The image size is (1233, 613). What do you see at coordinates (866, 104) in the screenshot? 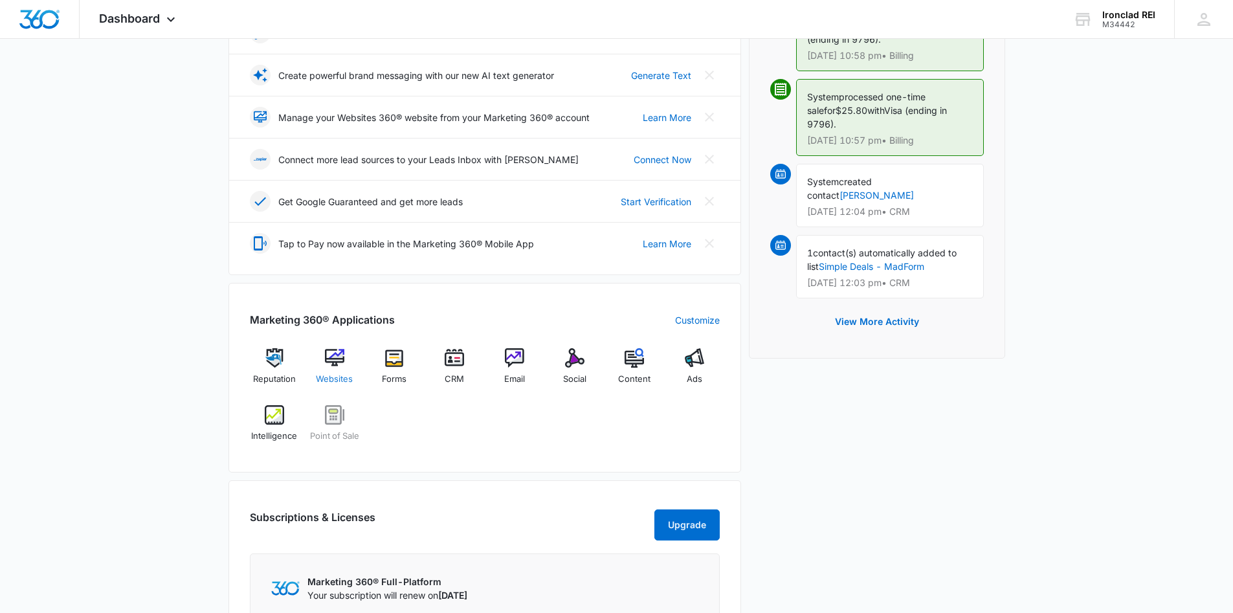
I see `span: processed one-time sale` at bounding box center [866, 104].